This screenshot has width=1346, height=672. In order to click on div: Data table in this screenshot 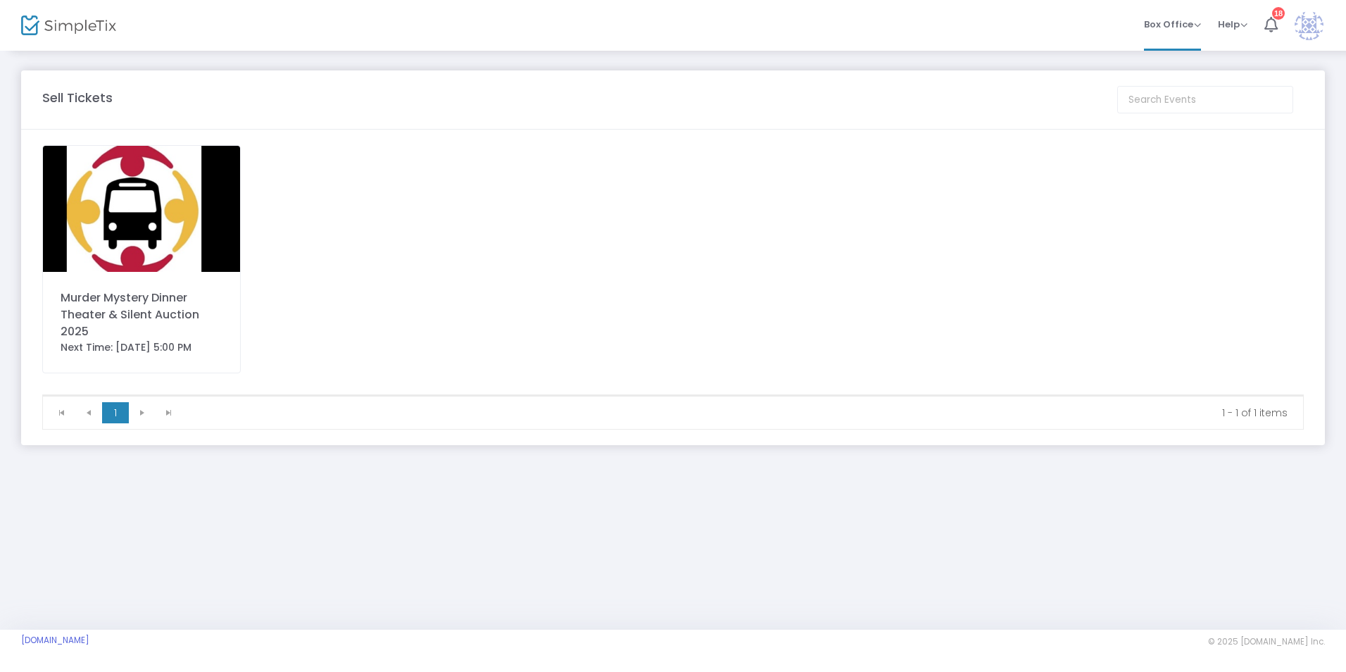, I will do `click(673, 395)`.